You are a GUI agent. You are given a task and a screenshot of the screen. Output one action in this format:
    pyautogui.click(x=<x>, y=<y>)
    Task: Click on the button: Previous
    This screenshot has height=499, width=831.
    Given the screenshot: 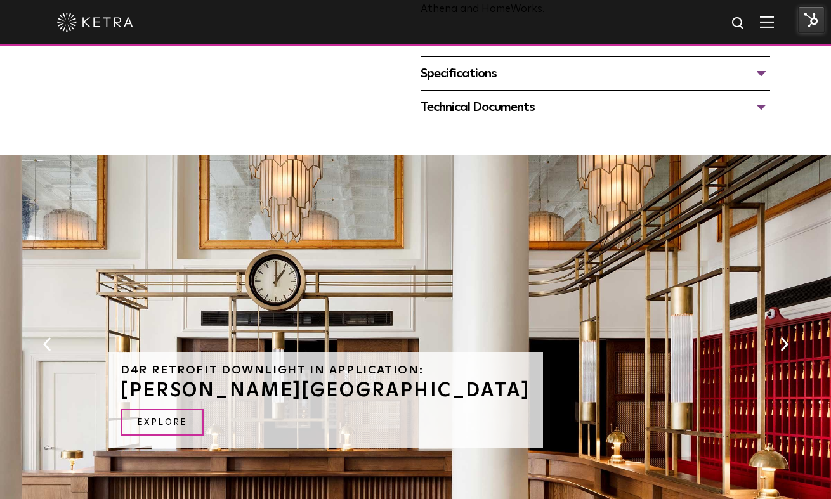 What is the action you would take?
    pyautogui.click(x=47, y=344)
    